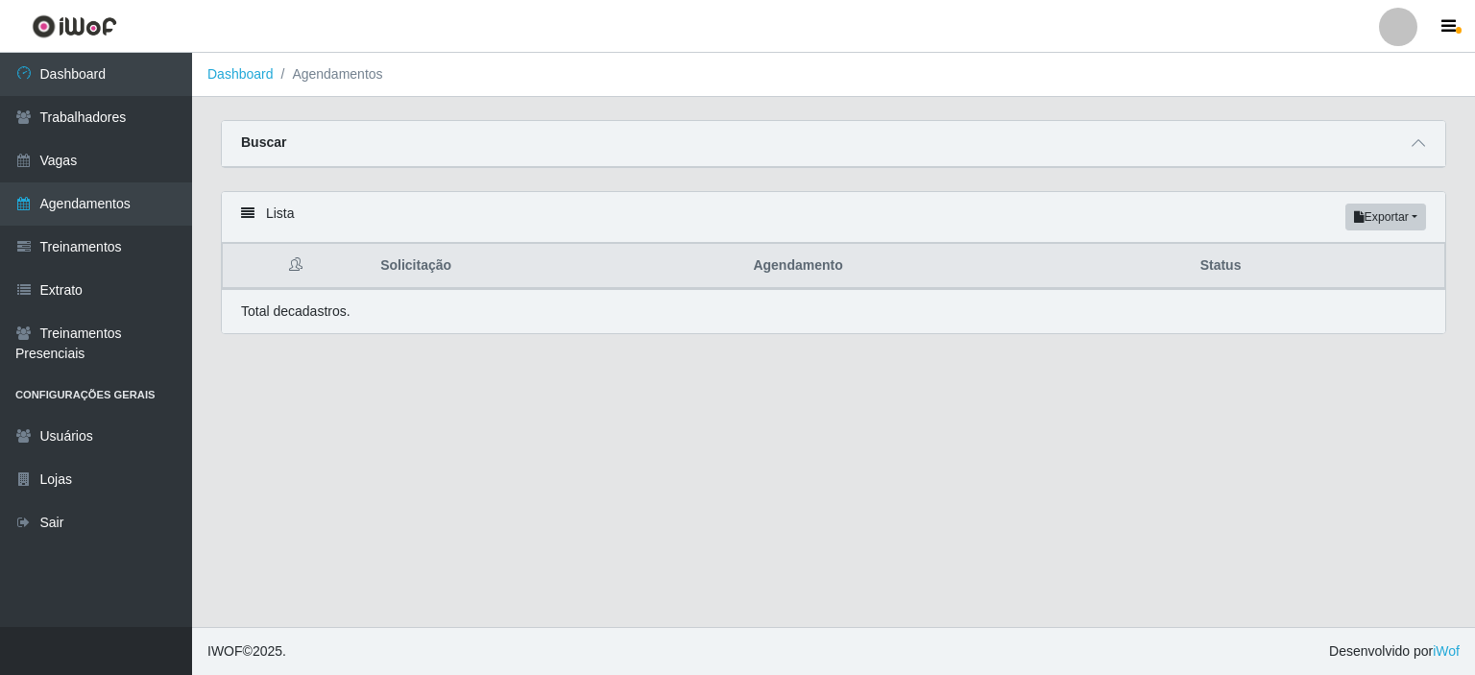  Describe the element at coordinates (834, 75) in the screenshot. I see `nav: breadcrumb` at that location.